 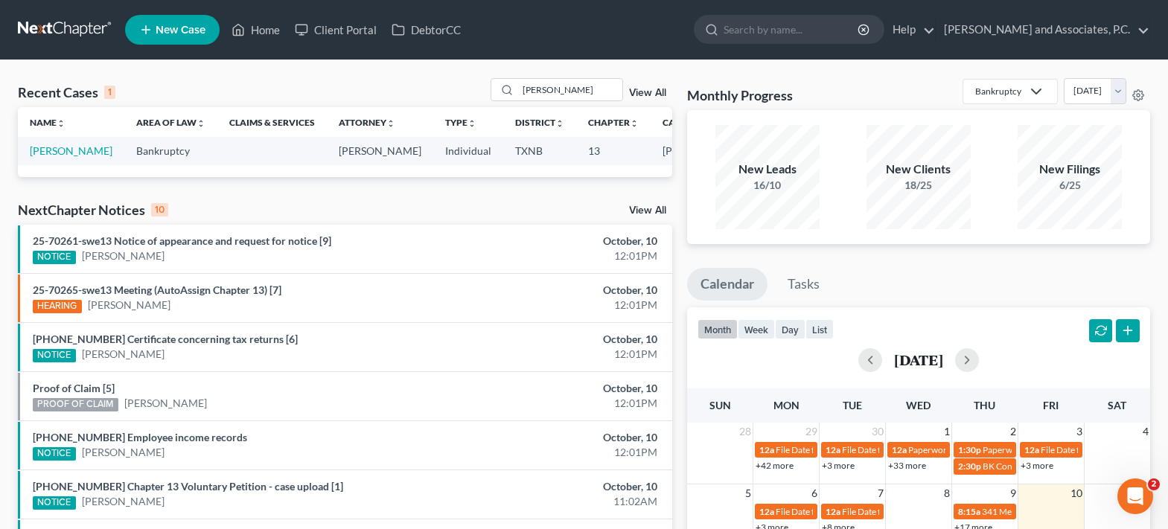 I want to click on a: Attorneyunfold_more, so click(x=367, y=122).